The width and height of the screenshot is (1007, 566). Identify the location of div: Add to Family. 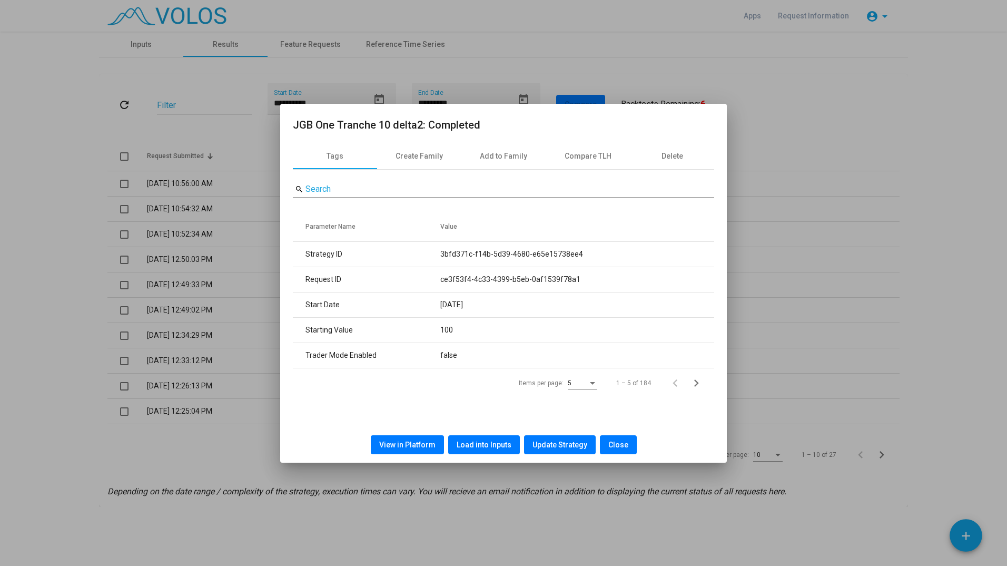
(503, 156).